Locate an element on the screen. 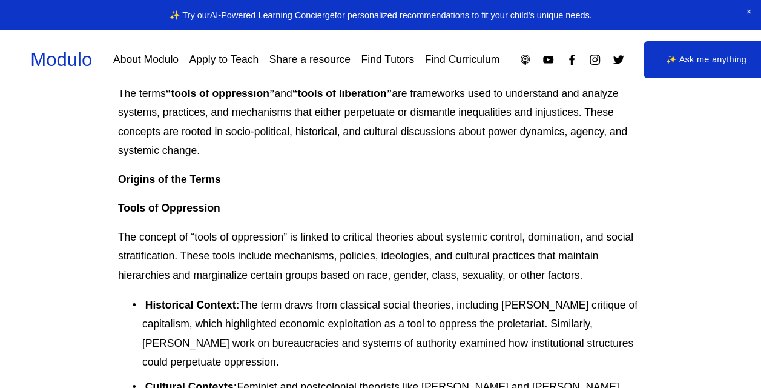 This screenshot has width=761, height=388. a: Apple Podcasts is located at coordinates (525, 59).